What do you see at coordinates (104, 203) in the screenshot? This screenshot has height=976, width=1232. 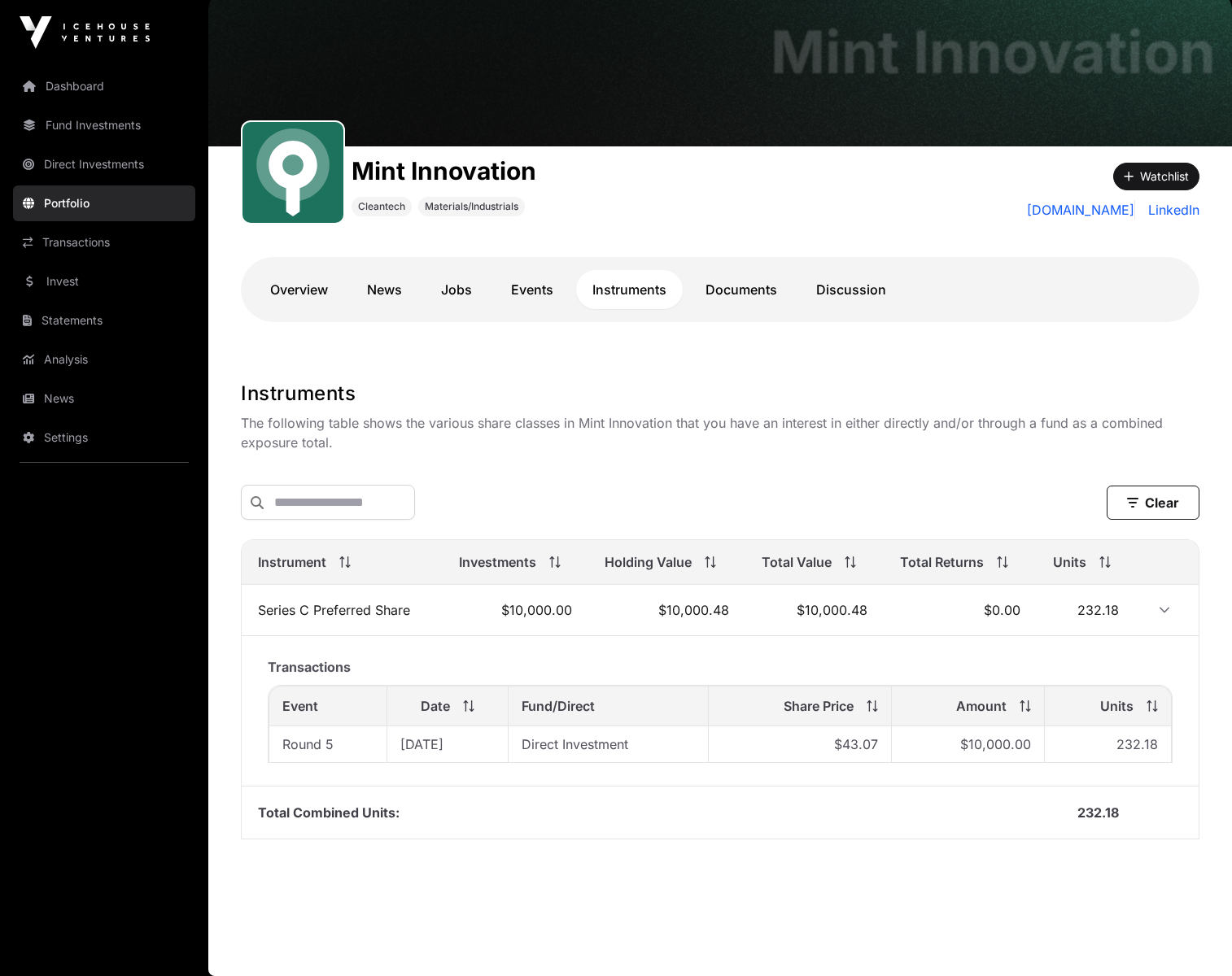 I see `a: Portfolio` at bounding box center [104, 203].